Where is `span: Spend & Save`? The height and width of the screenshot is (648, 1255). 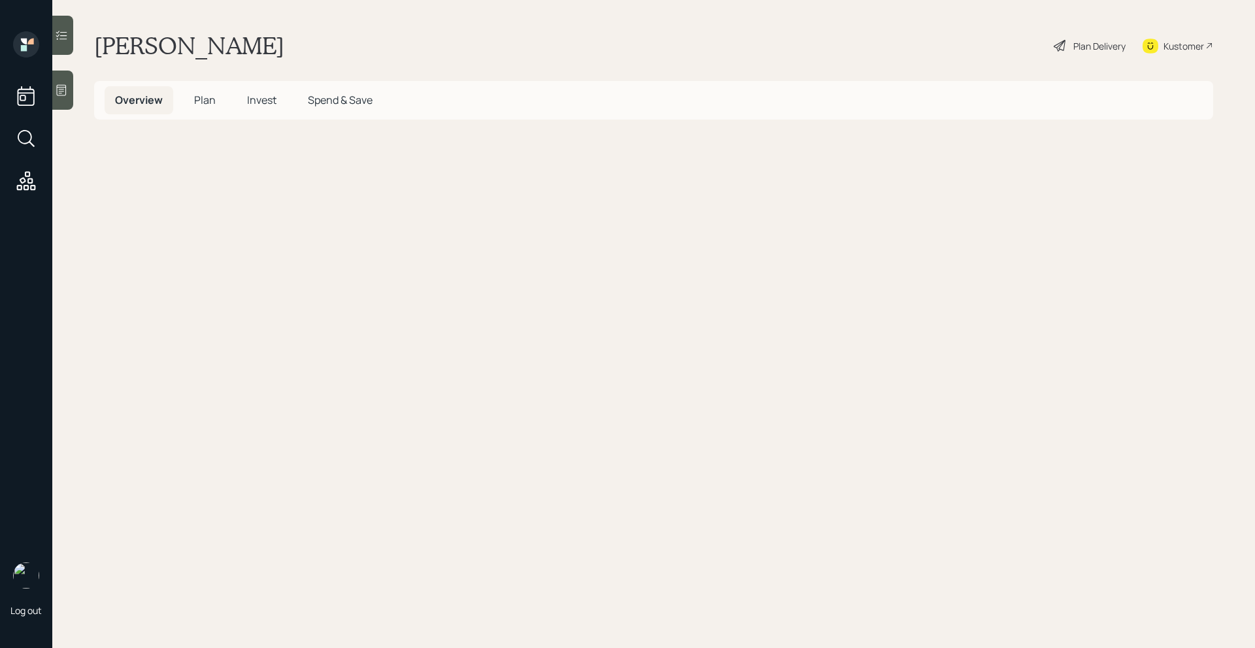 span: Spend & Save is located at coordinates (340, 100).